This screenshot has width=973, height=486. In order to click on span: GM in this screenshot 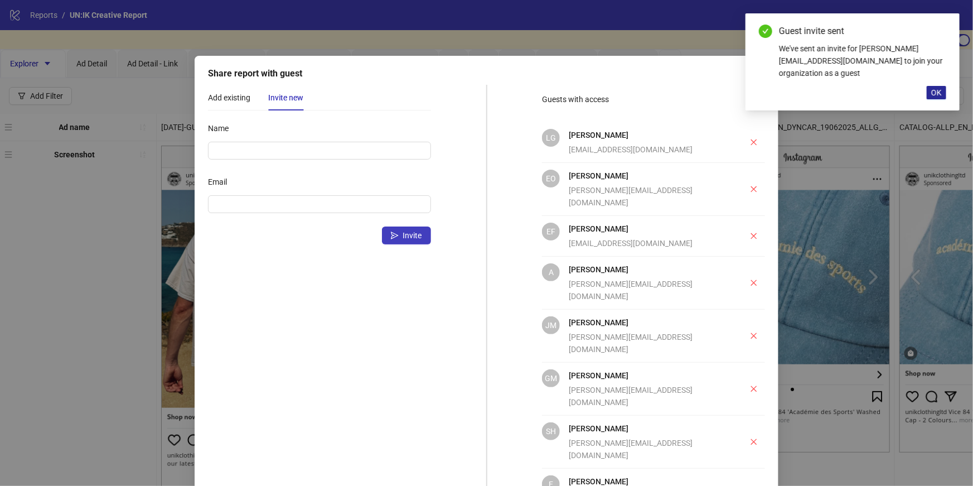, I will do `click(551, 378)`.